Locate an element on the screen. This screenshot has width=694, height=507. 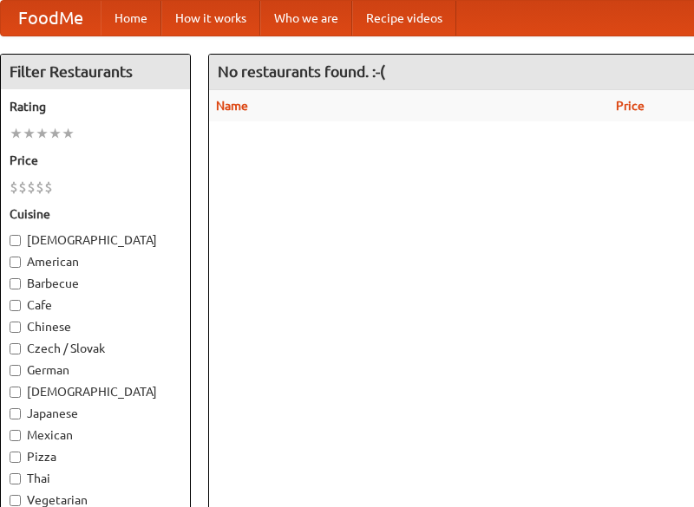
h5: Cuisine is located at coordinates (95, 214).